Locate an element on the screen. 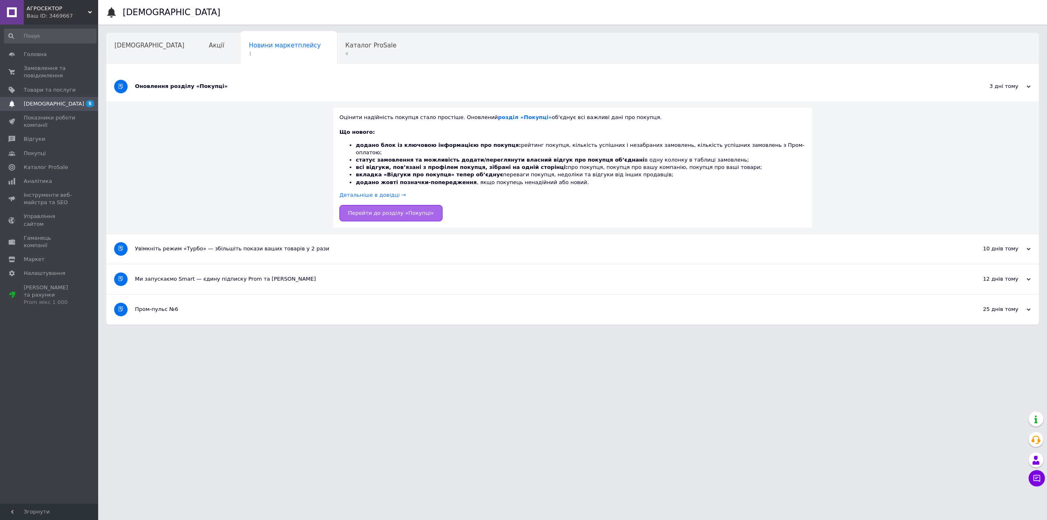 The height and width of the screenshot is (520, 1047). input: Пошук is located at coordinates (50, 36).